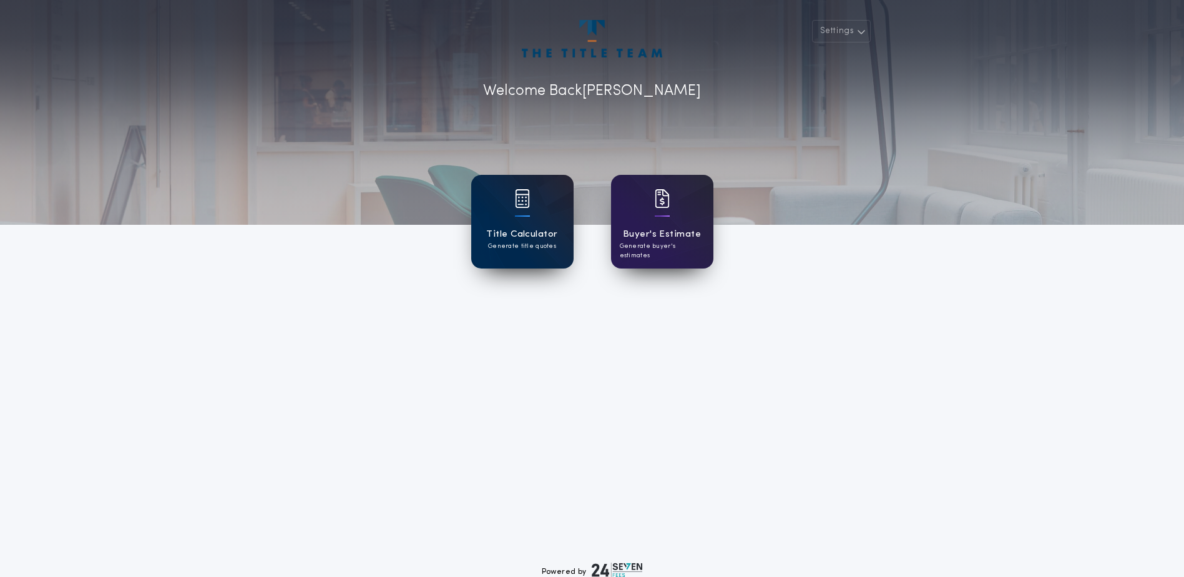 This screenshot has height=577, width=1184. I want to click on a: card iconTitle CalculatorGenerate title quotes, so click(523, 222).